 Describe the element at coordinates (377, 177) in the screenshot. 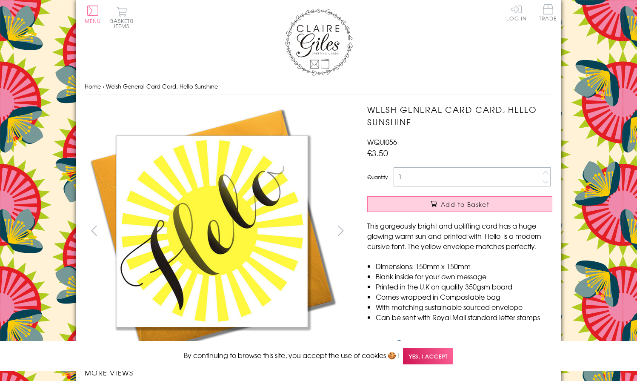

I see `label: Quantity` at that location.